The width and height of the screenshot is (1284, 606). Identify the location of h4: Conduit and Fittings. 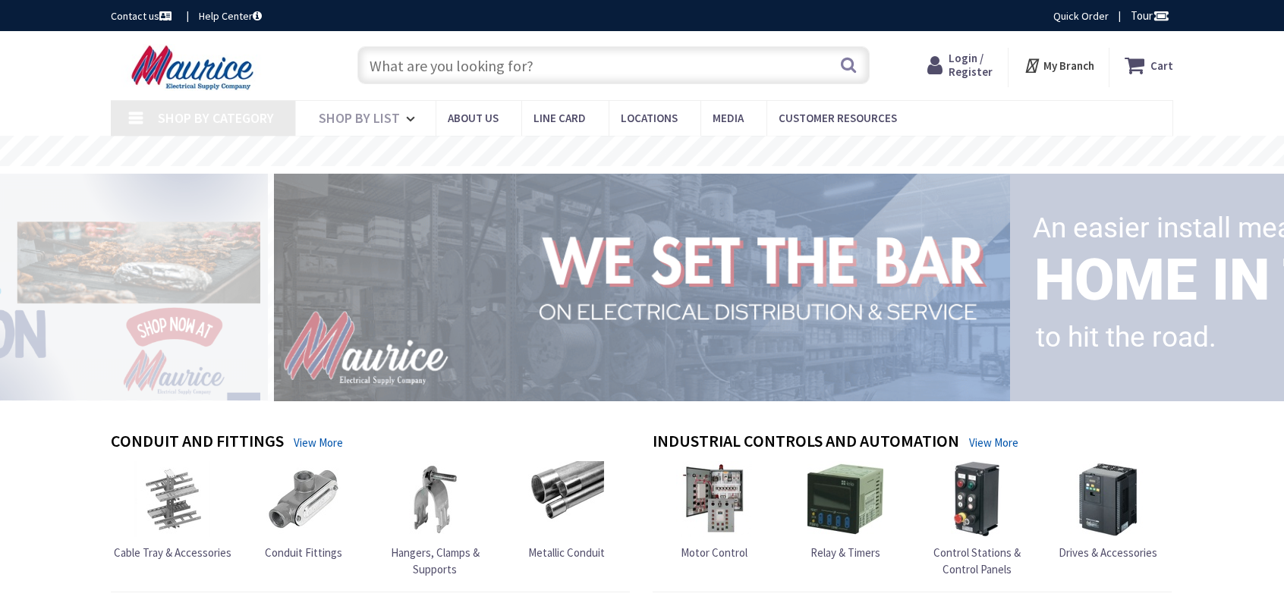
(197, 442).